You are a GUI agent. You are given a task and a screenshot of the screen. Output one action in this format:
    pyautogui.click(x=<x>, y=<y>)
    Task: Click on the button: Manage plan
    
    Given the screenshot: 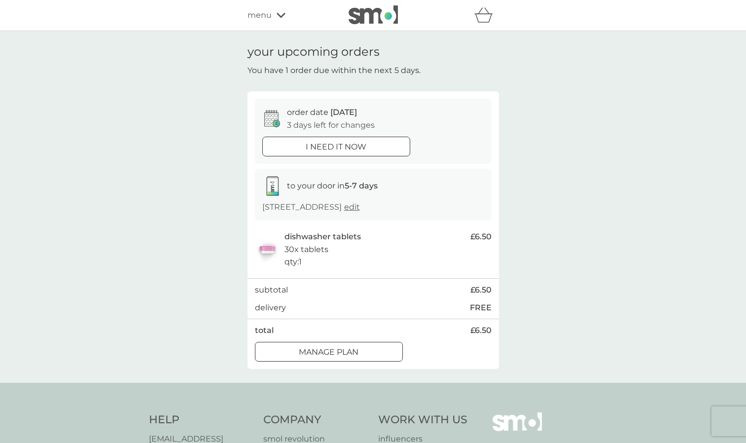 What is the action you would take?
    pyautogui.click(x=329, y=352)
    